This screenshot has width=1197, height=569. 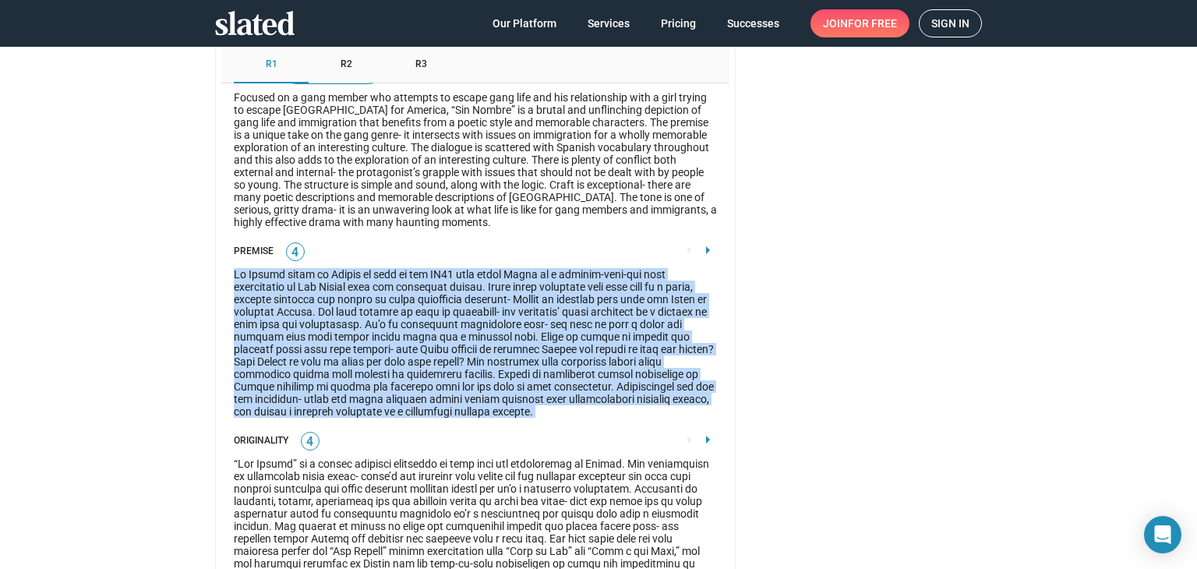 What do you see at coordinates (261, 441) in the screenshot?
I see `div: Originality` at bounding box center [261, 441].